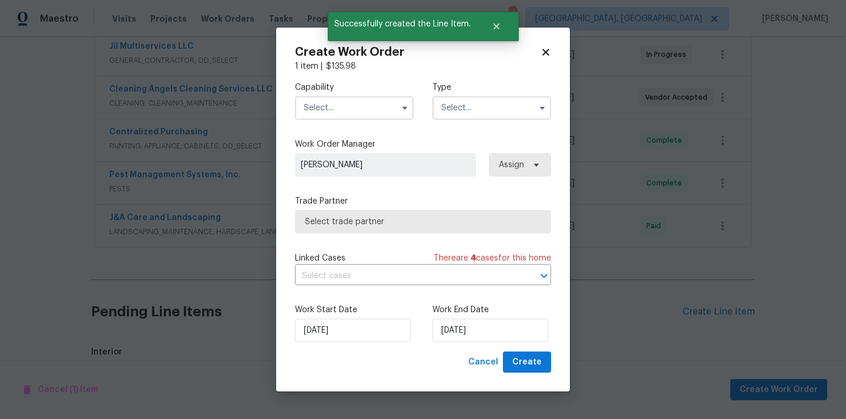 This screenshot has height=419, width=846. What do you see at coordinates (473, 258) in the screenshot?
I see `span: 4` at bounding box center [473, 258].